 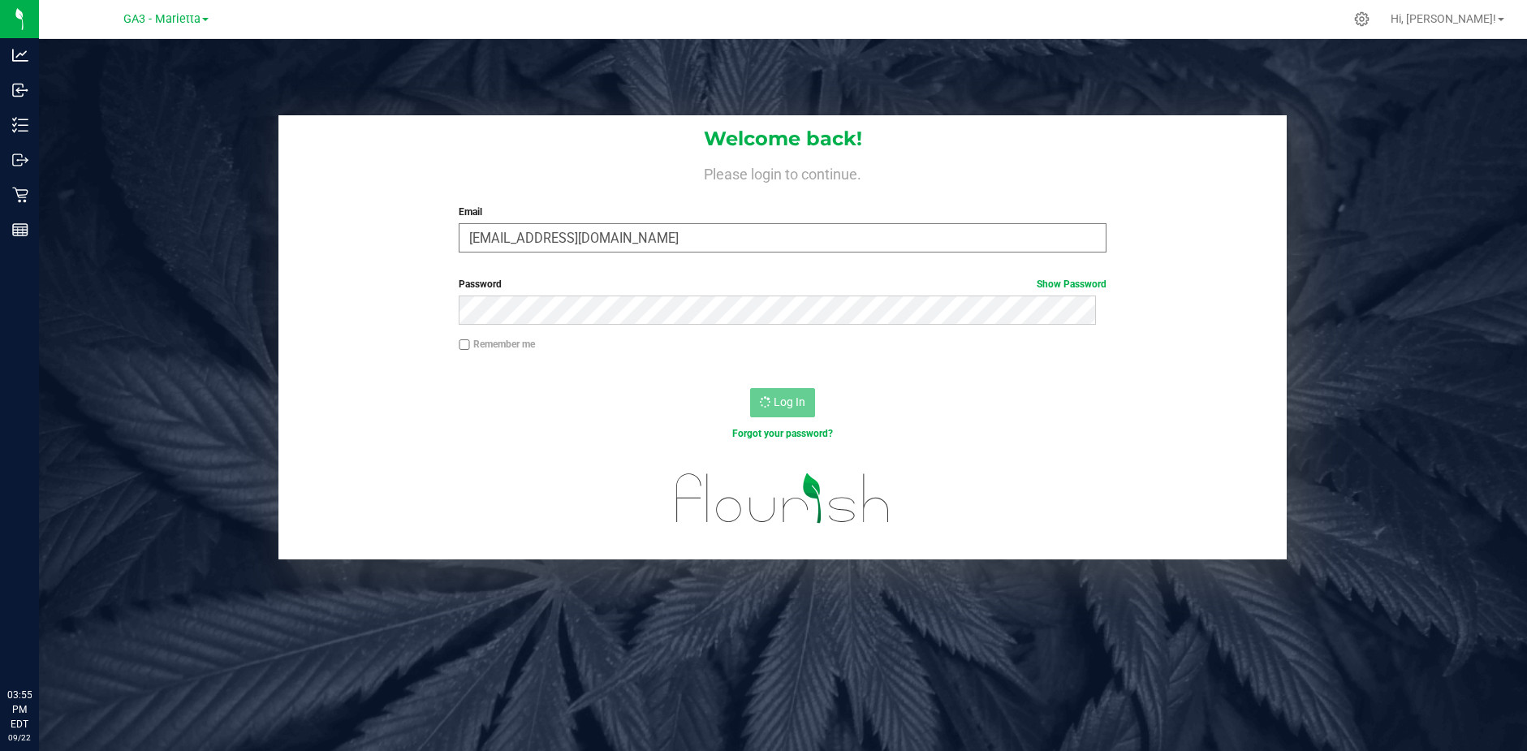 What do you see at coordinates (20, 160) in the screenshot?
I see `inline-svg: Outbound` at bounding box center [20, 160].